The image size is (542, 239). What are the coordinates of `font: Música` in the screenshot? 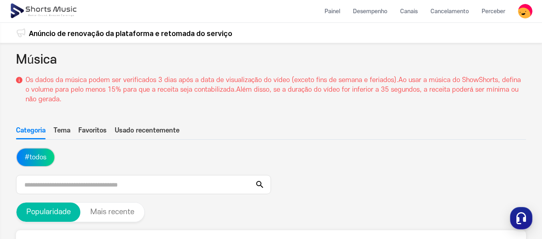 It's located at (36, 60).